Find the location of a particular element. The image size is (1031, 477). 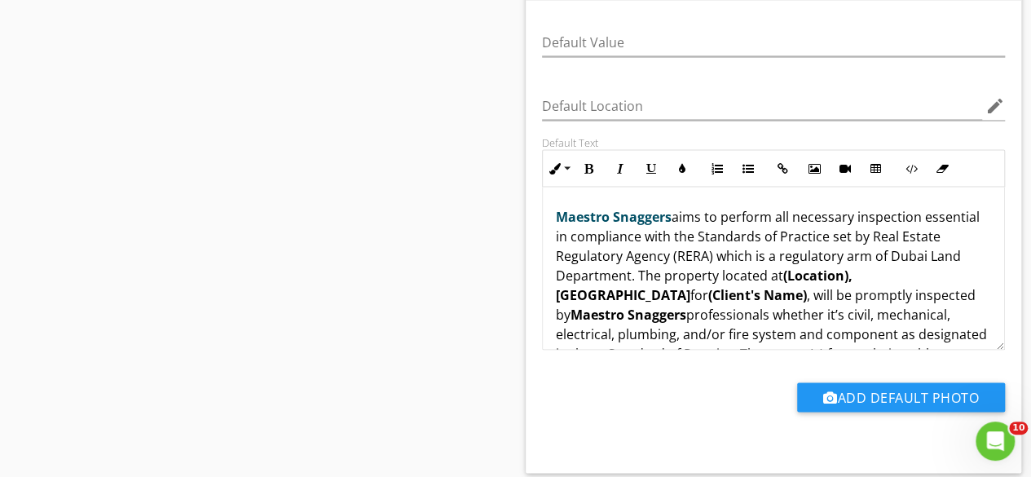

button: Inline Style is located at coordinates (558, 168).